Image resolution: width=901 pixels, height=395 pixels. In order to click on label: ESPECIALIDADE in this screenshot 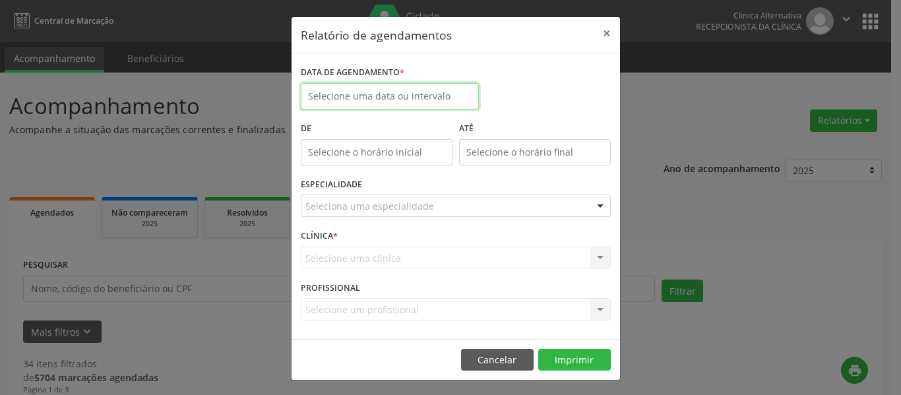, I will do `click(331, 185)`.